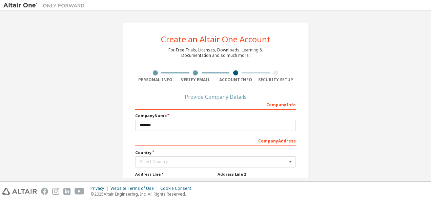 This screenshot has width=431, height=201. Describe the element at coordinates (44, 191) in the screenshot. I see `img: facebook.svg` at that location.